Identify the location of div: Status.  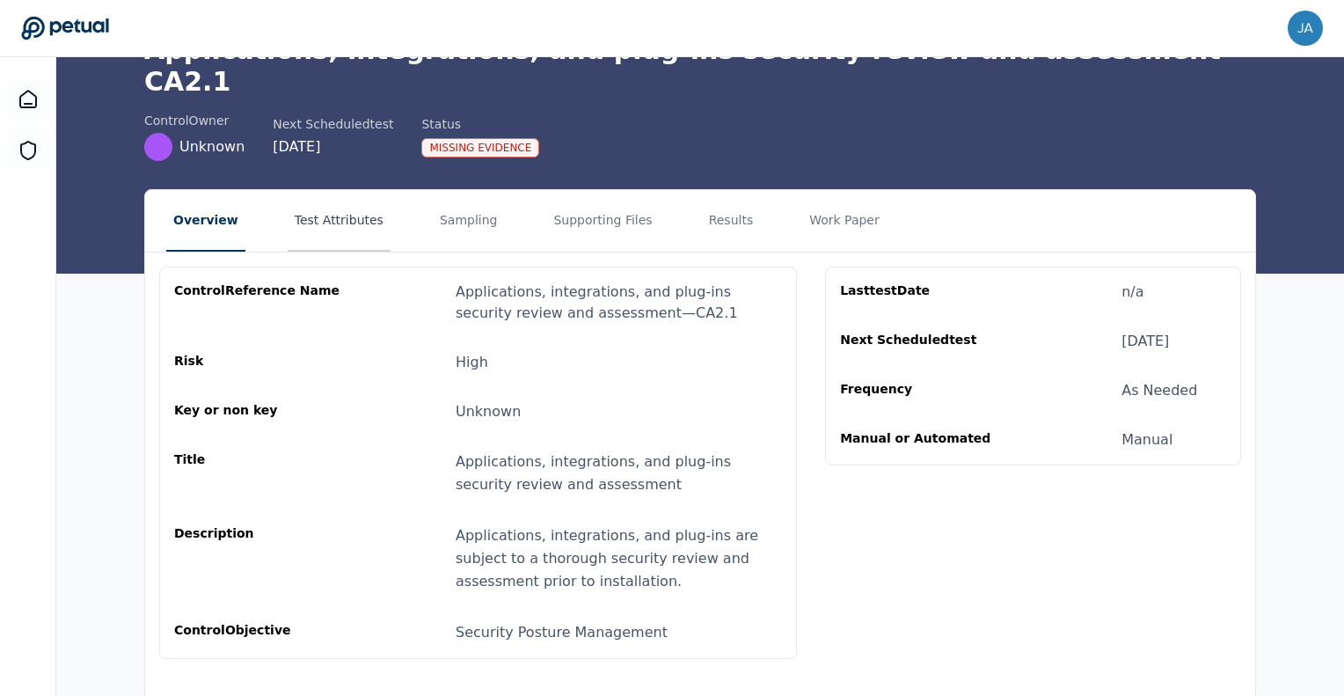
(480, 124).